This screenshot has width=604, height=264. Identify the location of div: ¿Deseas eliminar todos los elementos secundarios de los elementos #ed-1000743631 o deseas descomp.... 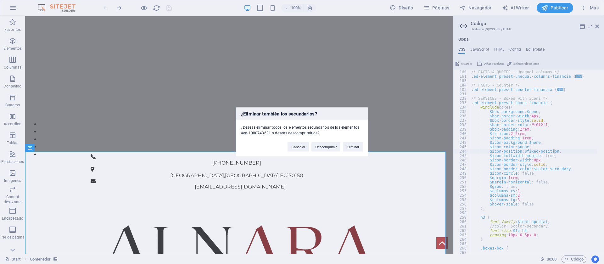
(302, 127).